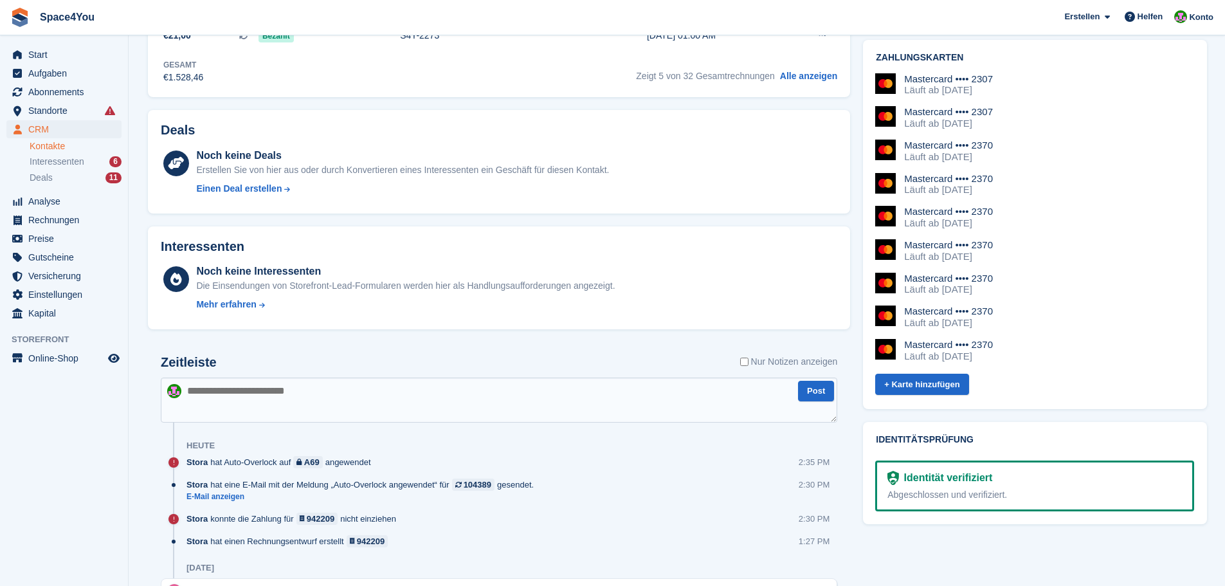  I want to click on a: 104389, so click(473, 484).